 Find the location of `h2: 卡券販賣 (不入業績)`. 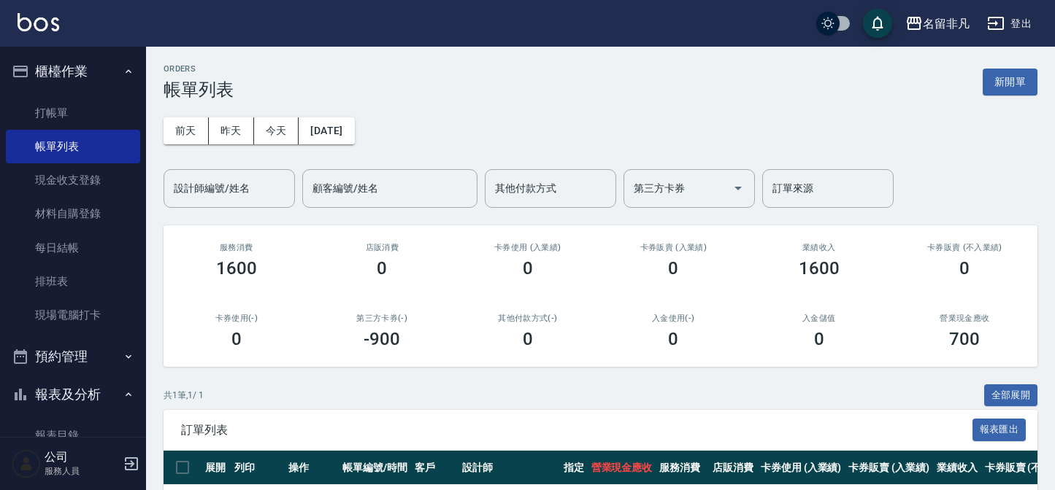

h2: 卡券販賣 (不入業績) is located at coordinates (965, 247).